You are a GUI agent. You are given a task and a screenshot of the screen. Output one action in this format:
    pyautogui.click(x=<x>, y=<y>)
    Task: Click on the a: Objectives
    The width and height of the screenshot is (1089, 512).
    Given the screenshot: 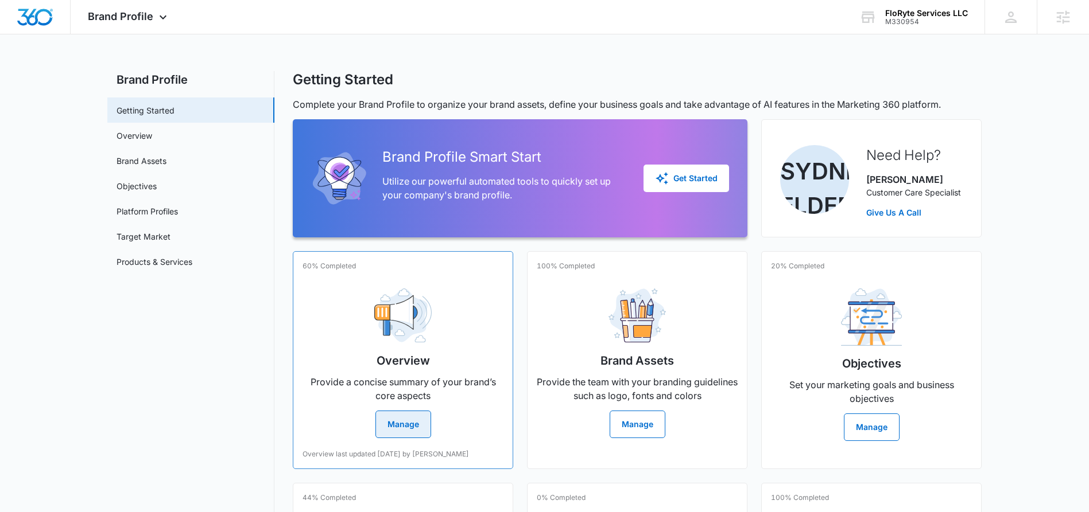 What is the action you would take?
    pyautogui.click(x=137, y=186)
    